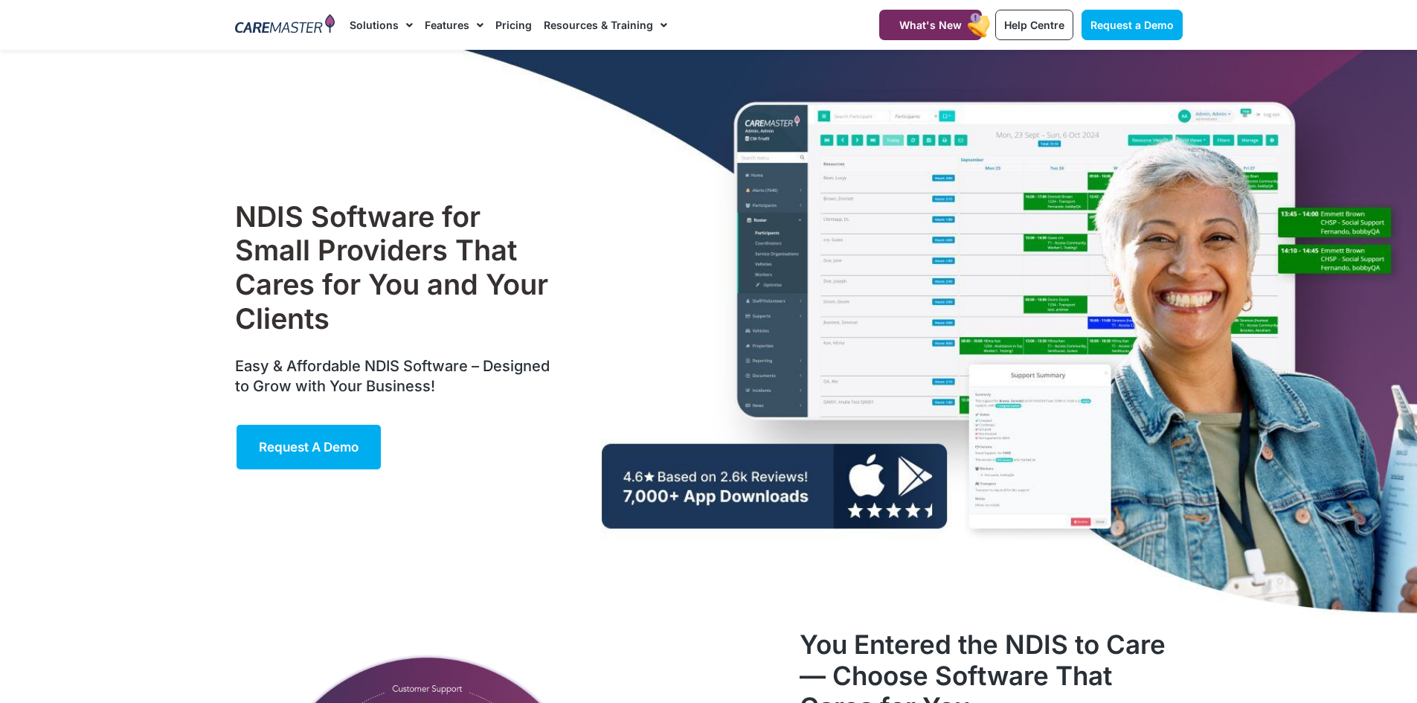  Describe the element at coordinates (396, 268) in the screenshot. I see `h1: NDIS Software for Small Providers That Cares for You and Your Clients` at that location.